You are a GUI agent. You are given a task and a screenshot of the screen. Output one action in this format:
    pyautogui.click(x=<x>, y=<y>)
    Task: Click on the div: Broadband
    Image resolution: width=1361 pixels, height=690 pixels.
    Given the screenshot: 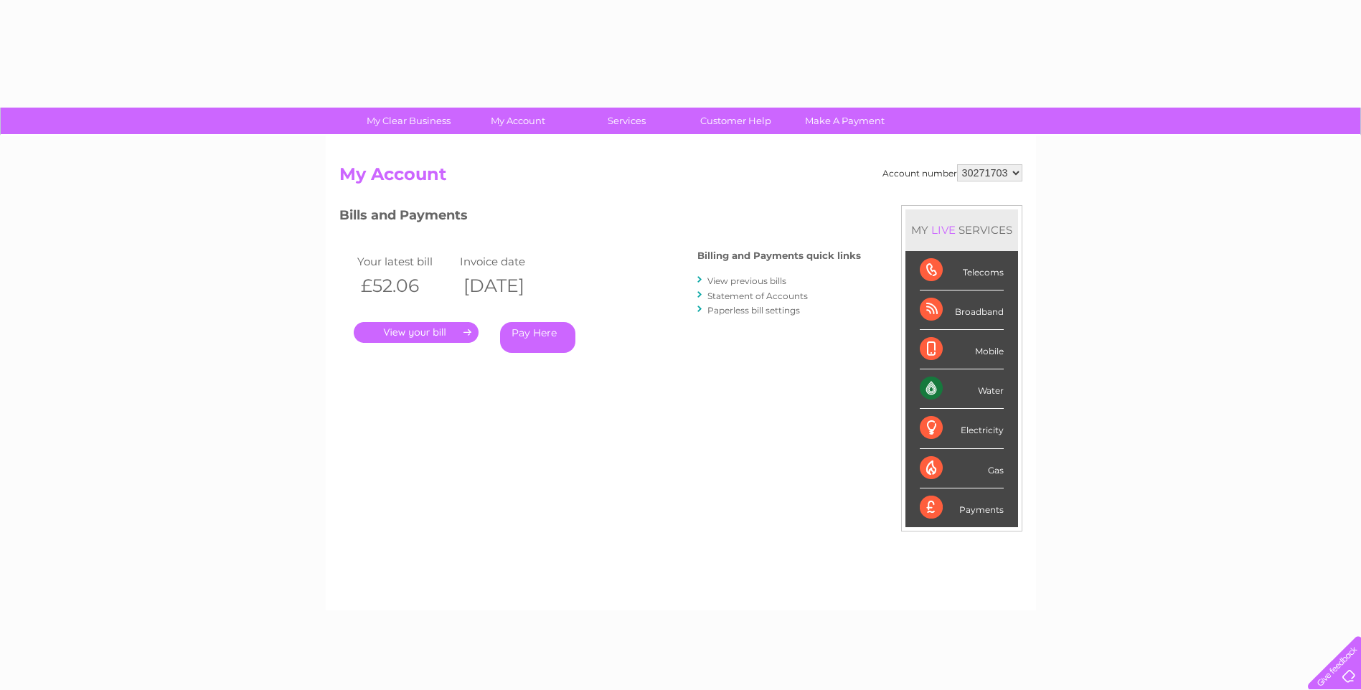 What is the action you would take?
    pyautogui.click(x=961, y=310)
    